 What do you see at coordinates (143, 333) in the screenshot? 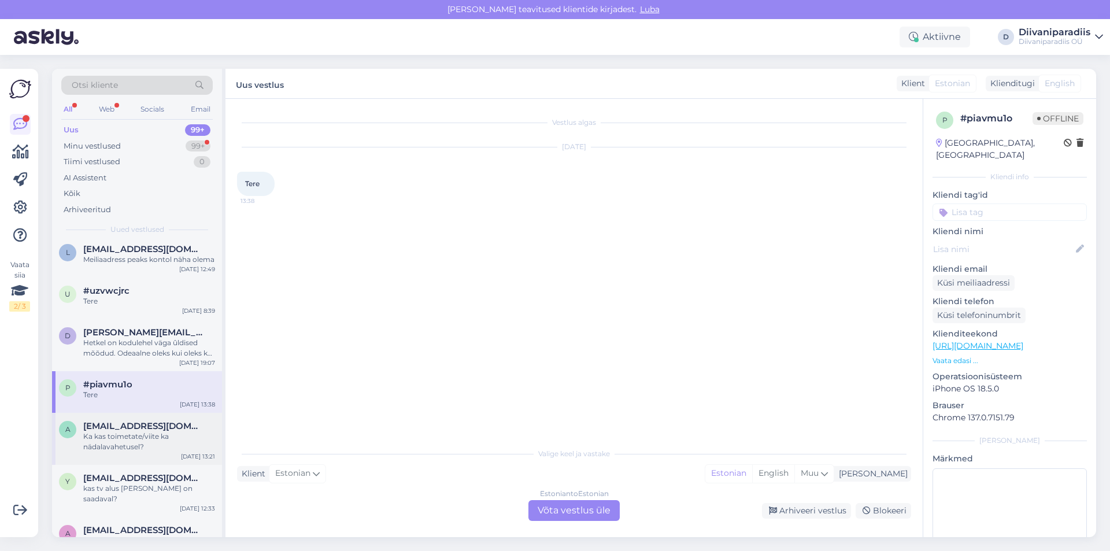
I see `span: diana.lyytsepp@gmail.com` at bounding box center [143, 333].